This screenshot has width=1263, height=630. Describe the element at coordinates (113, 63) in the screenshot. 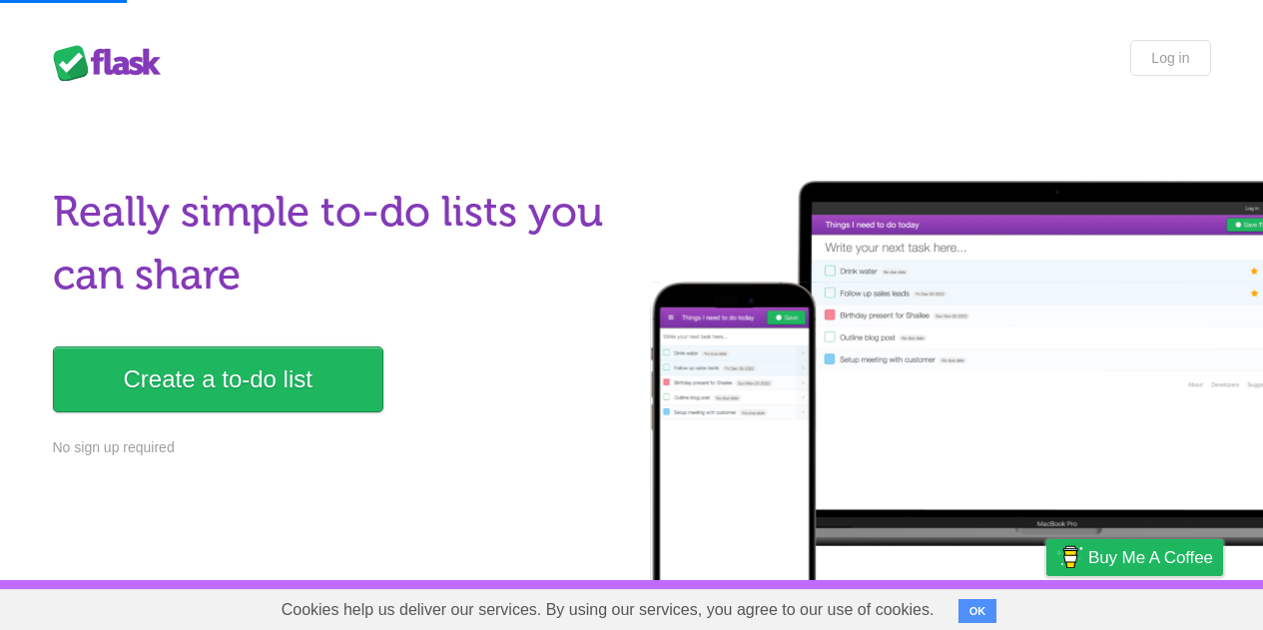

I see `div: Flask Lists` at that location.